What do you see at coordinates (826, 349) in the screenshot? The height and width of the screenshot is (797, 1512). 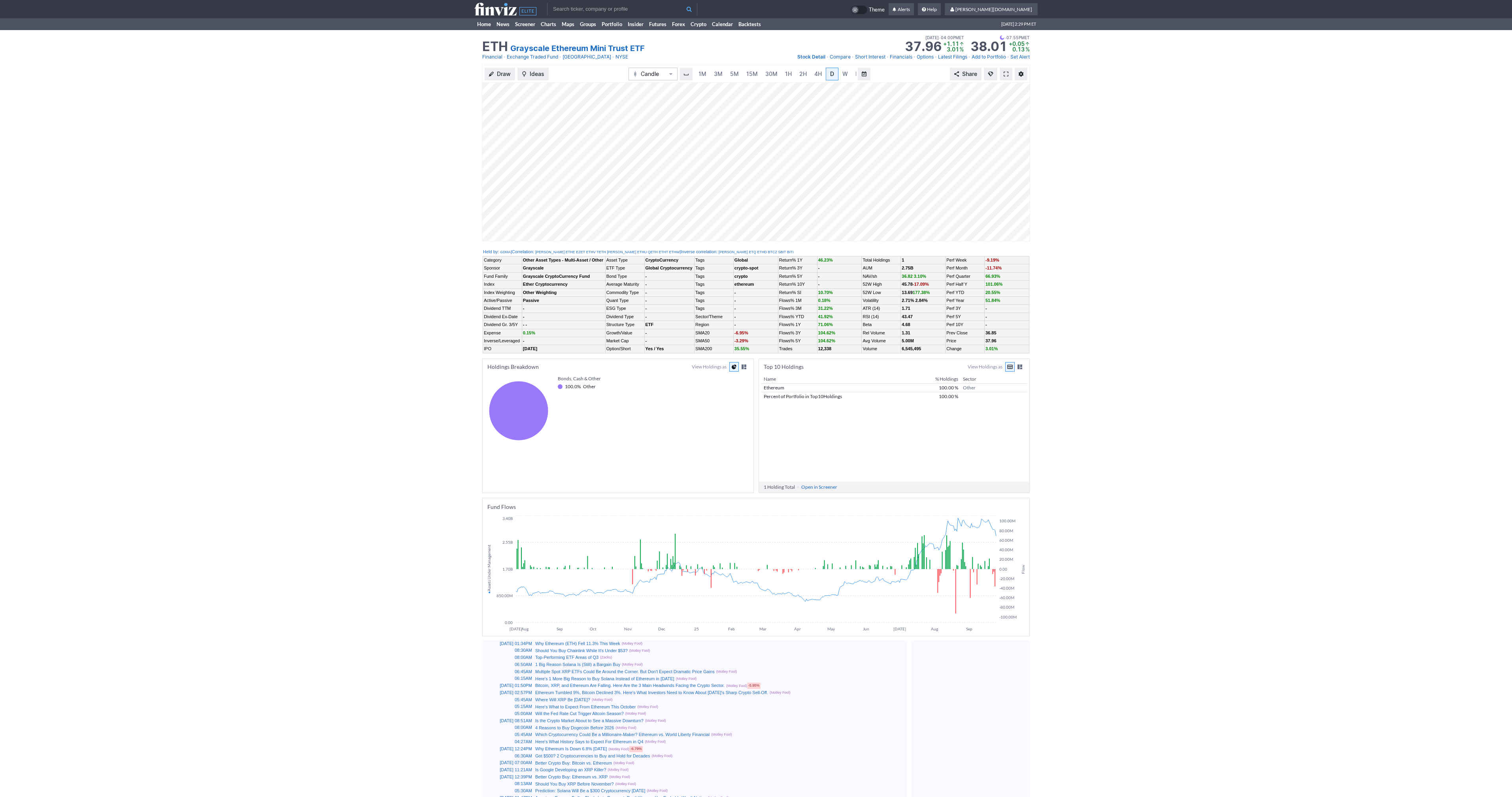 I see `b: 12,338` at bounding box center [826, 349].